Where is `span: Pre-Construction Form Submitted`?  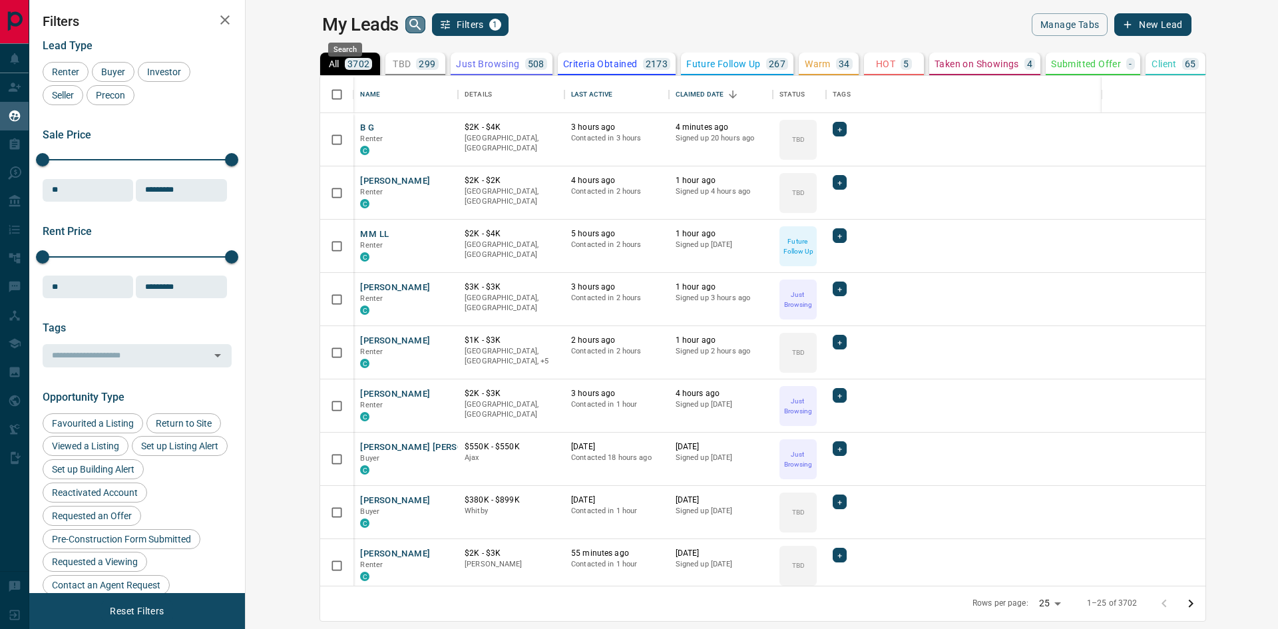 span: Pre-Construction Form Submitted is located at coordinates (121, 539).